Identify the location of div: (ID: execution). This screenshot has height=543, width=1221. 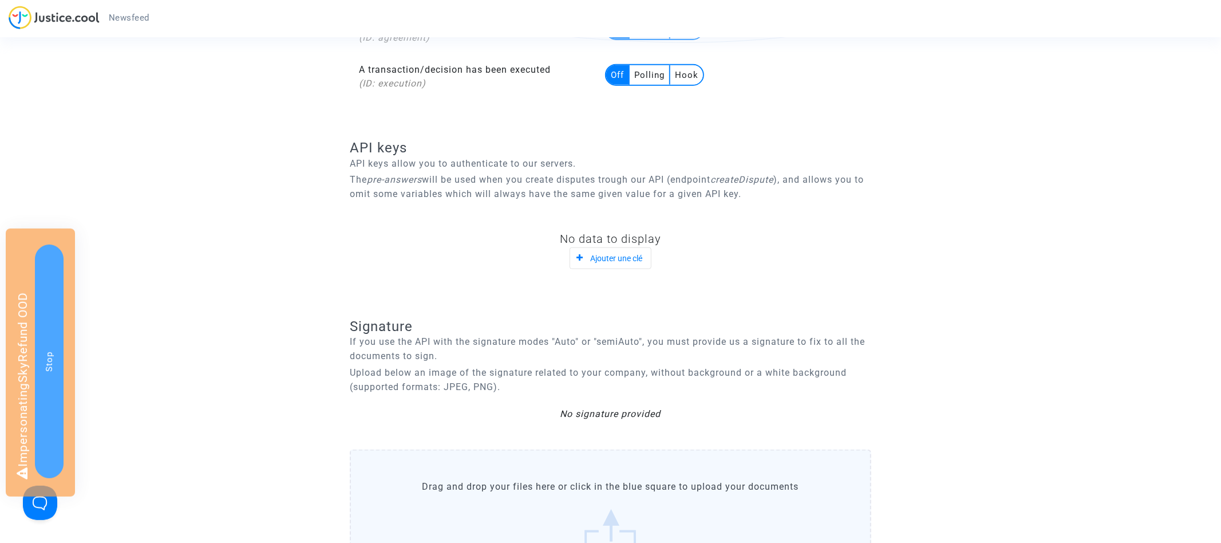
(476, 84).